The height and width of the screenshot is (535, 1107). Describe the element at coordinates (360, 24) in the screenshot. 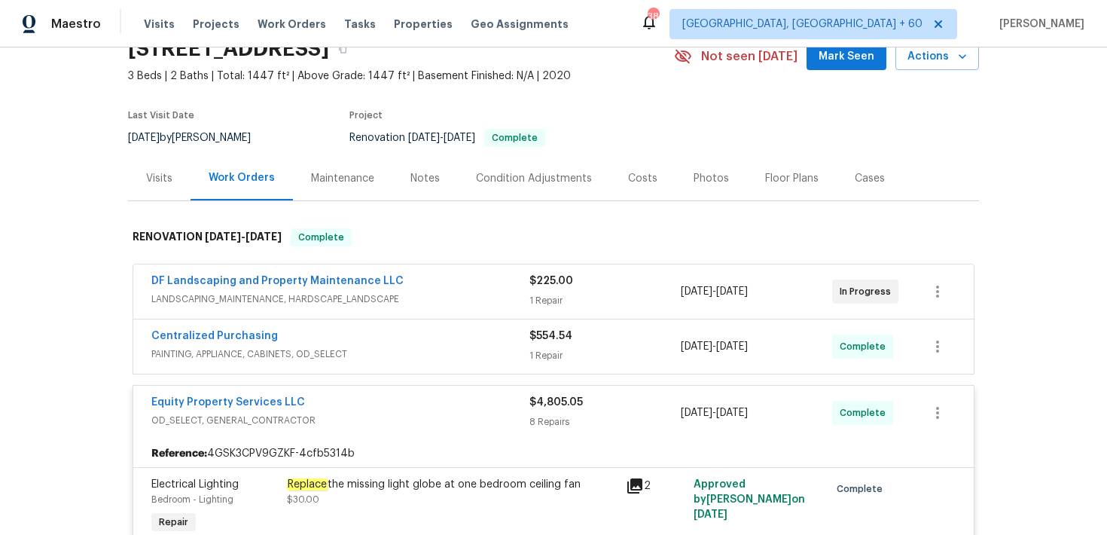

I see `span: Tasks` at that location.